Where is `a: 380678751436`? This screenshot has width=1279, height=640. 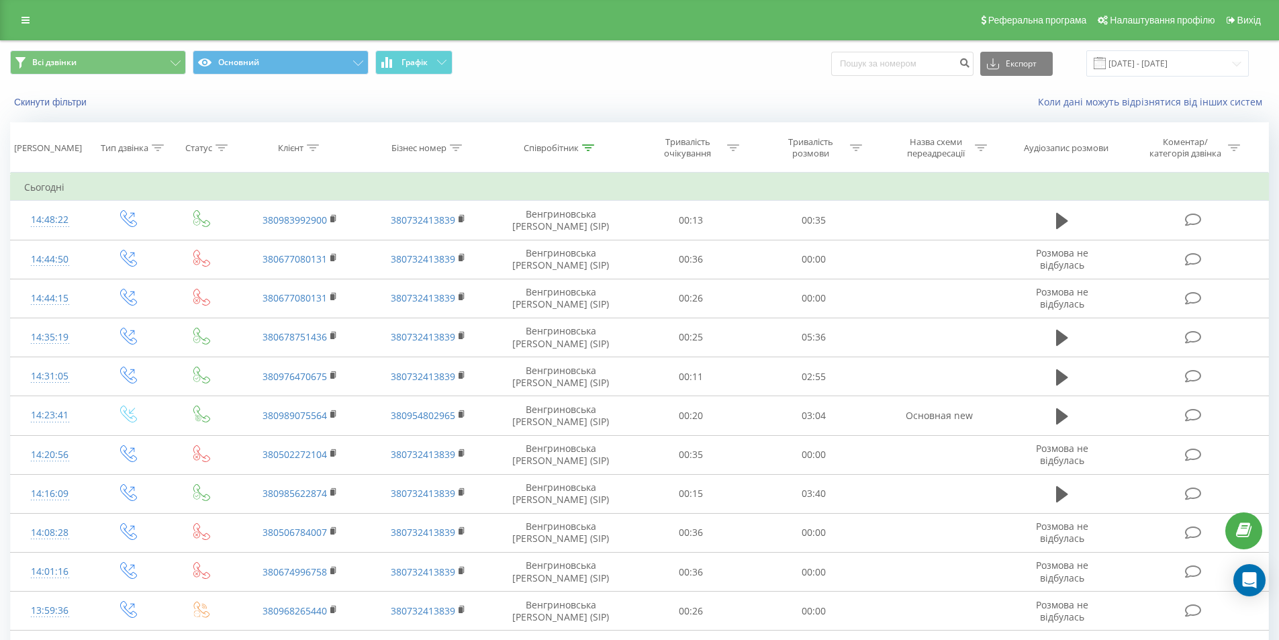 a: 380678751436 is located at coordinates (295, 336).